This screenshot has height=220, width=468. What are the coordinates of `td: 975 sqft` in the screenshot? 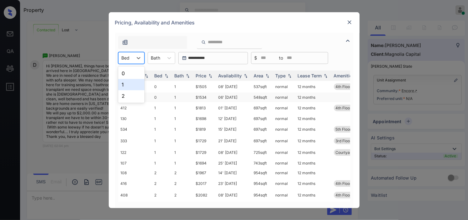 It's located at (262, 207).